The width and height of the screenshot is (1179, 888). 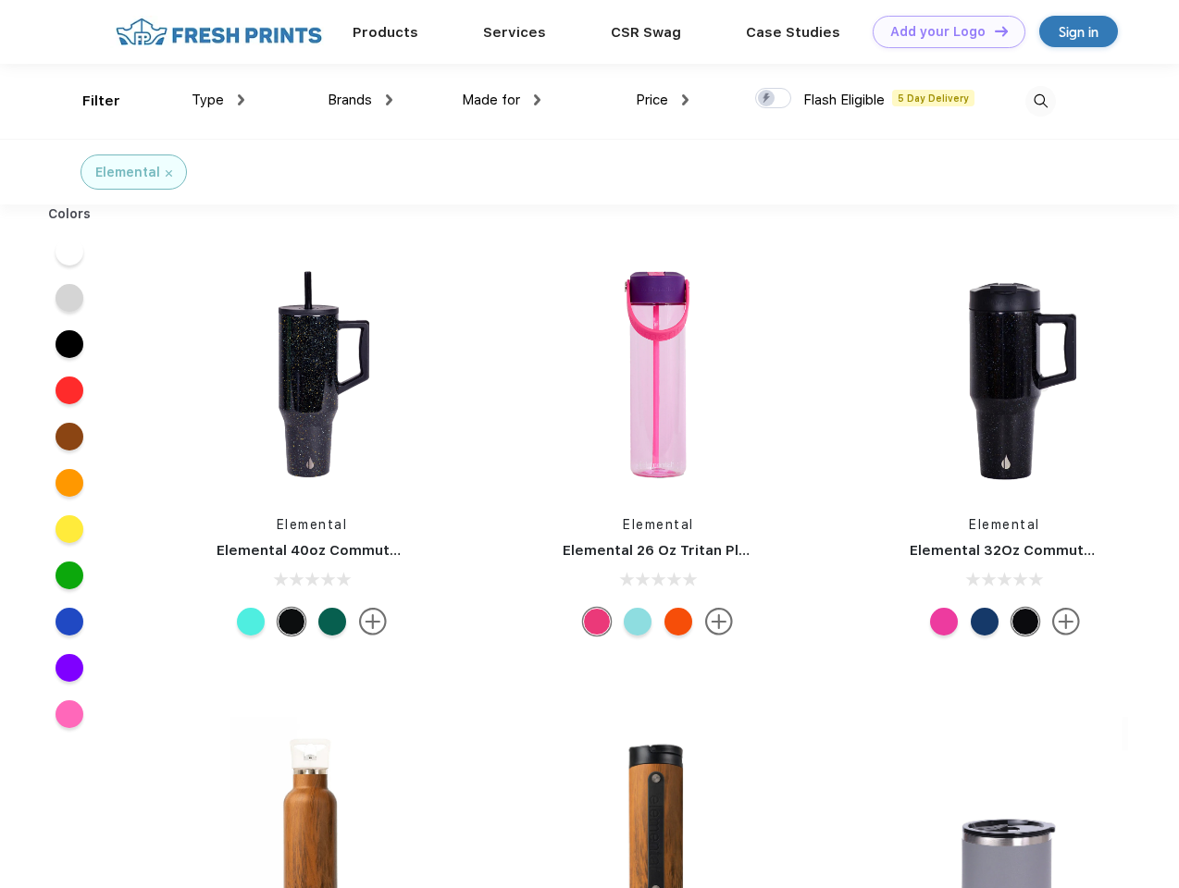 What do you see at coordinates (218, 31) in the screenshot?
I see `img: fo%20logo%202.webp` at bounding box center [218, 31].